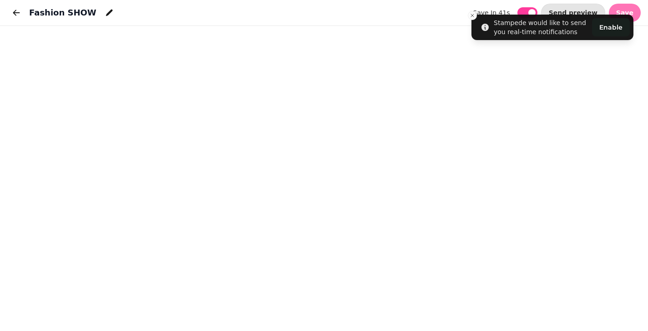  I want to click on button: Send preview, so click(573, 13).